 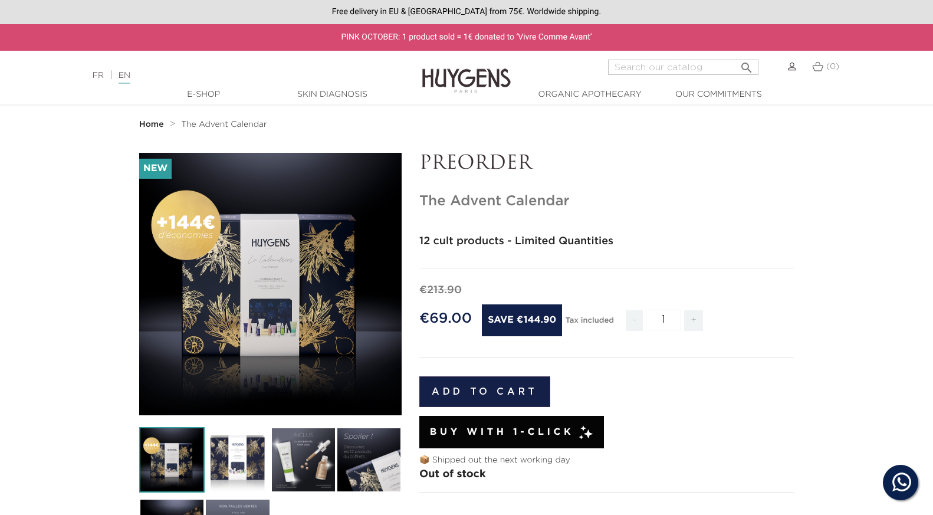 I want to click on div: Tax included, so click(x=590, y=324).